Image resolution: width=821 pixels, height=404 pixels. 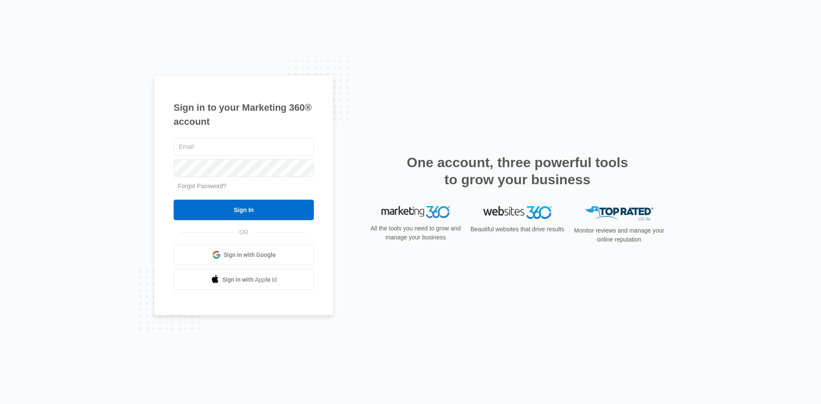 I want to click on span: Sign in with Google, so click(x=250, y=255).